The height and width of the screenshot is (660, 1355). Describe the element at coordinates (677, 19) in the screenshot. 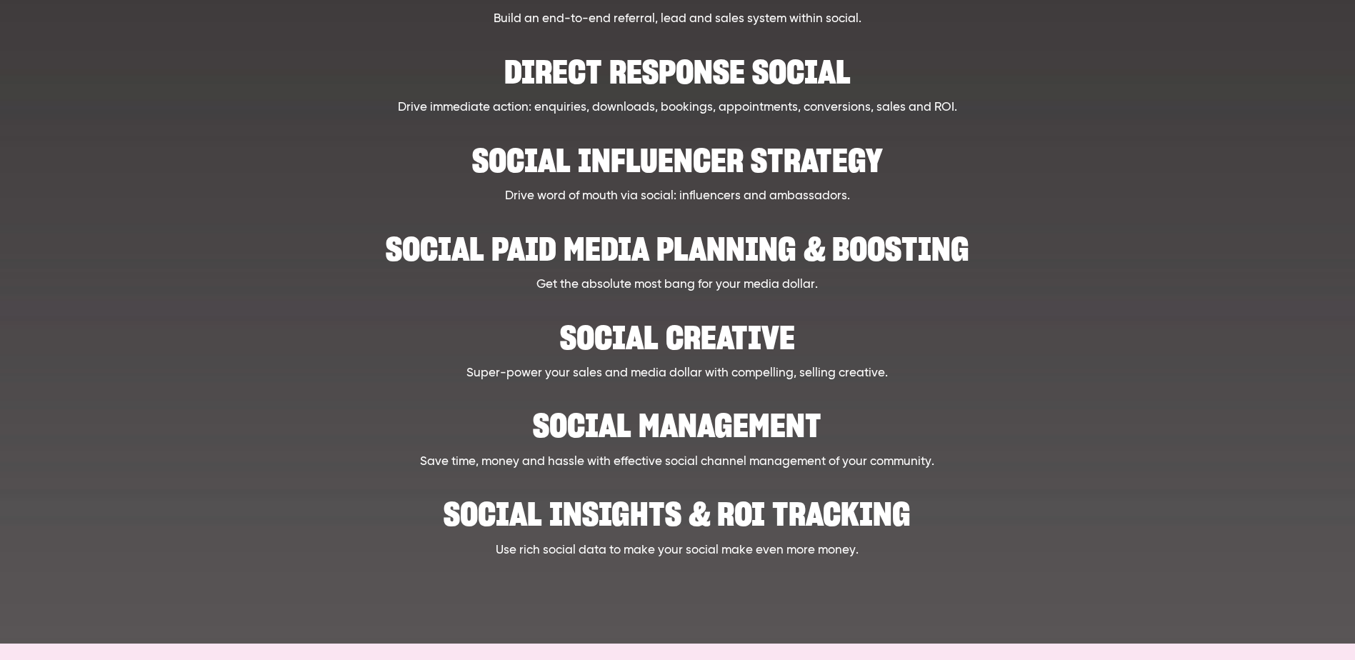

I see `p: Build an end-to-end referral, lead and sales system within social.` at that location.